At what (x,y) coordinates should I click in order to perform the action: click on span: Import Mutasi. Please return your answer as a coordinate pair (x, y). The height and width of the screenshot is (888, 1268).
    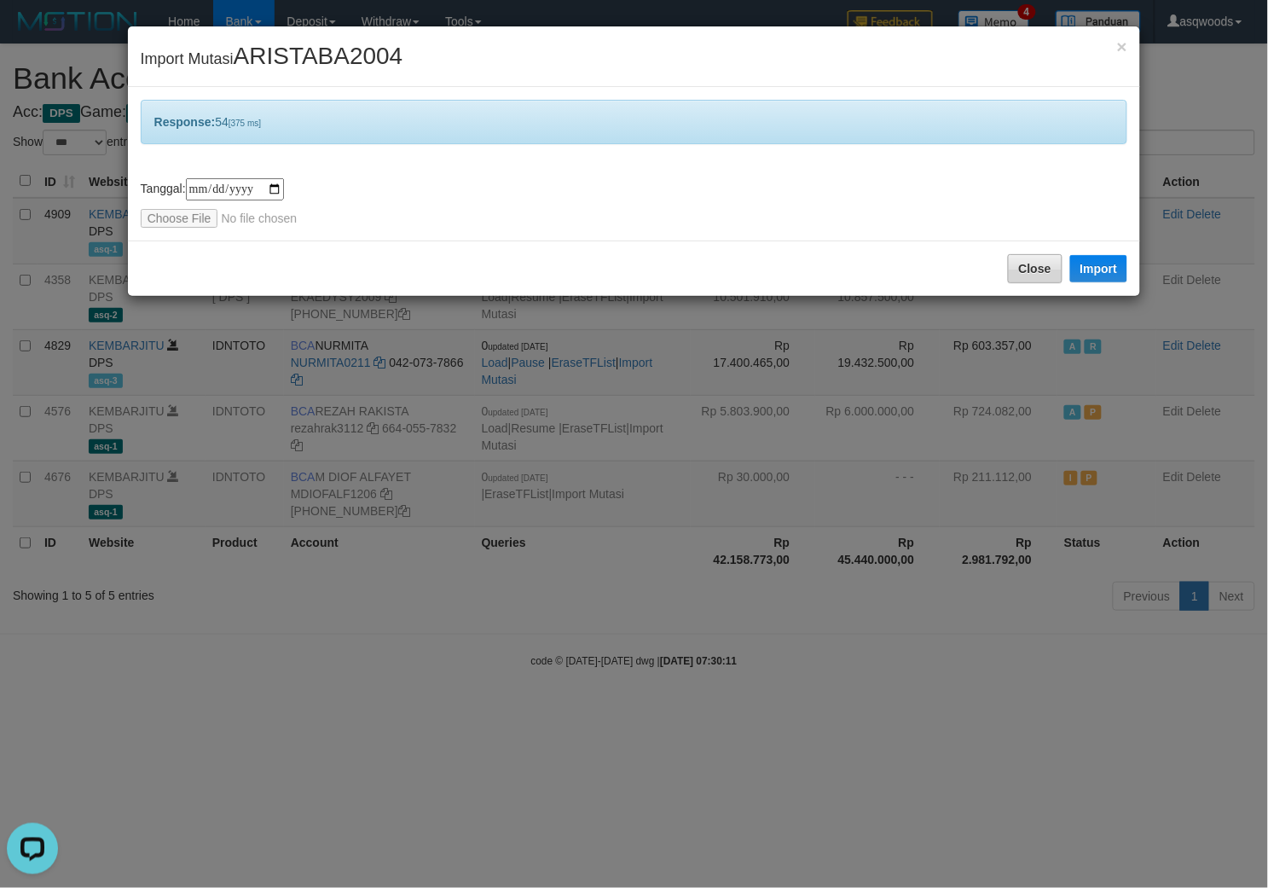
    Looking at the image, I should click on (272, 59).